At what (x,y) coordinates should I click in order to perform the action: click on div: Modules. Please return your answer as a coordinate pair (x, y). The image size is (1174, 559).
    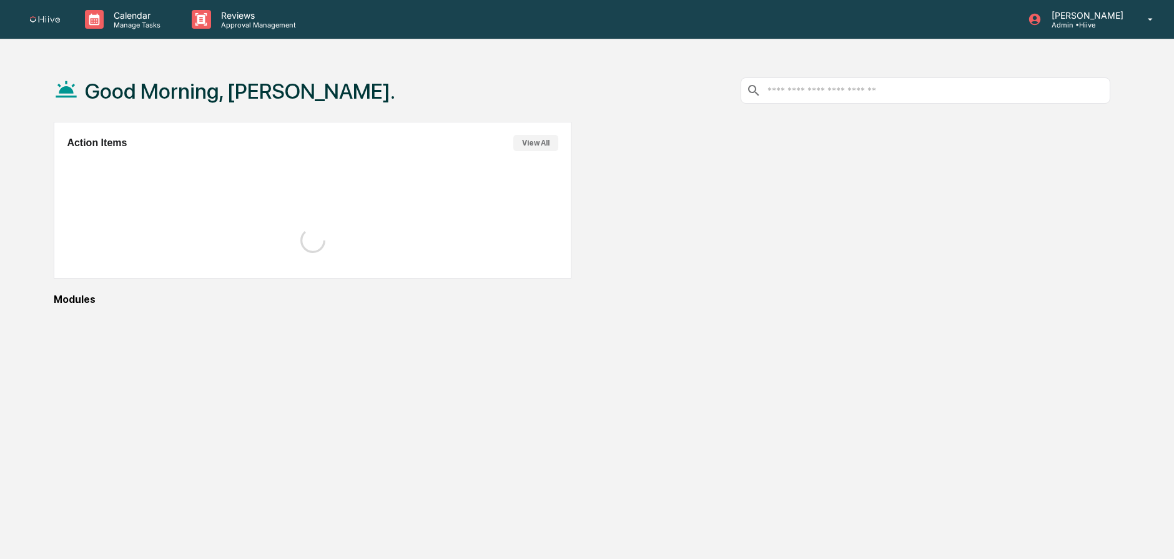
    Looking at the image, I should click on (582, 299).